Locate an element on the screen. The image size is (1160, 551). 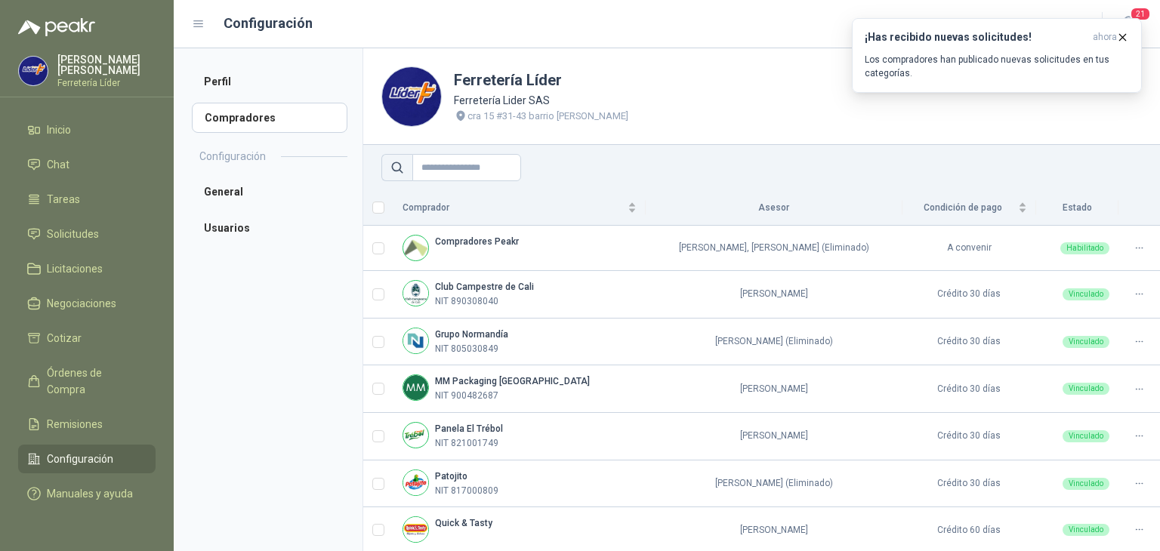
a: Manuales y ayuda is located at coordinates (87, 494).